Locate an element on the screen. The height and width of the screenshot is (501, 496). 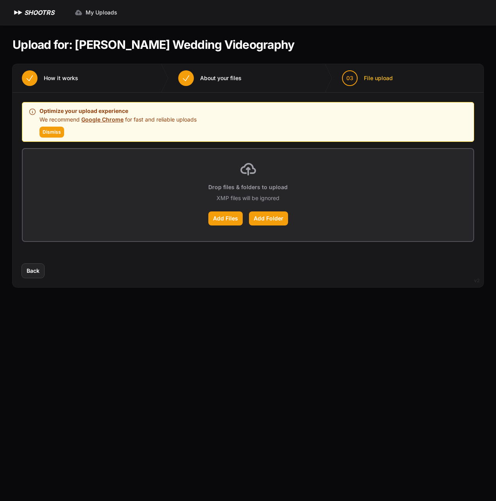
p: We recommend for fast and reliable uploads is located at coordinates (118, 120).